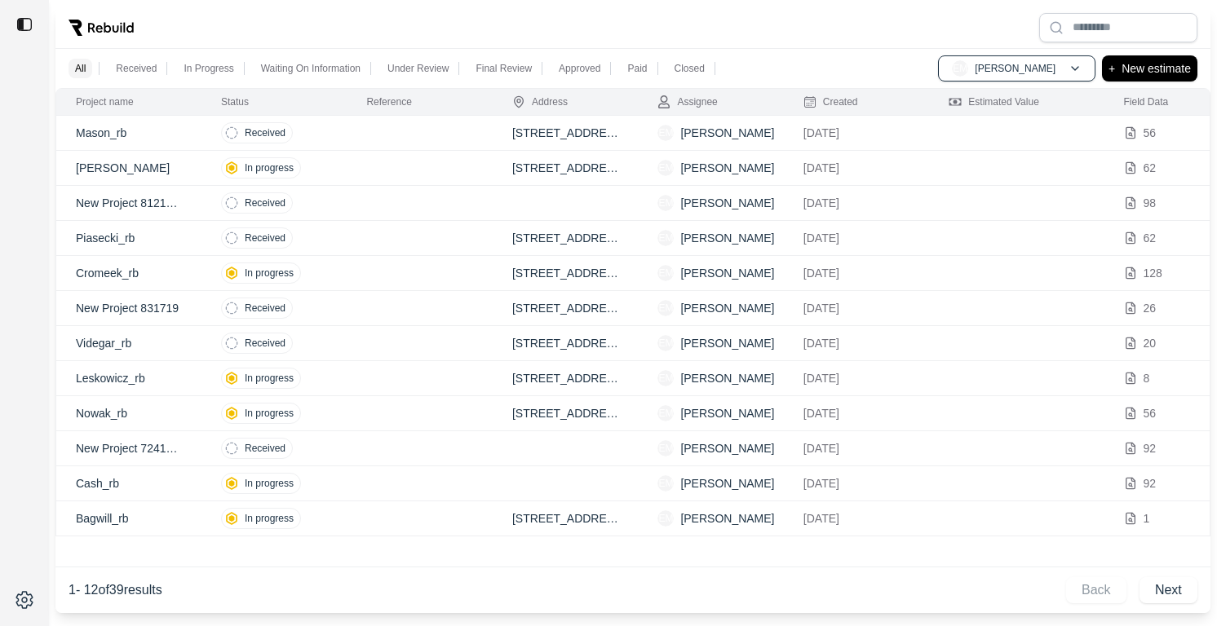 This screenshot has width=1217, height=626. Describe the element at coordinates (503, 68) in the screenshot. I see `p: Final Review` at that location.